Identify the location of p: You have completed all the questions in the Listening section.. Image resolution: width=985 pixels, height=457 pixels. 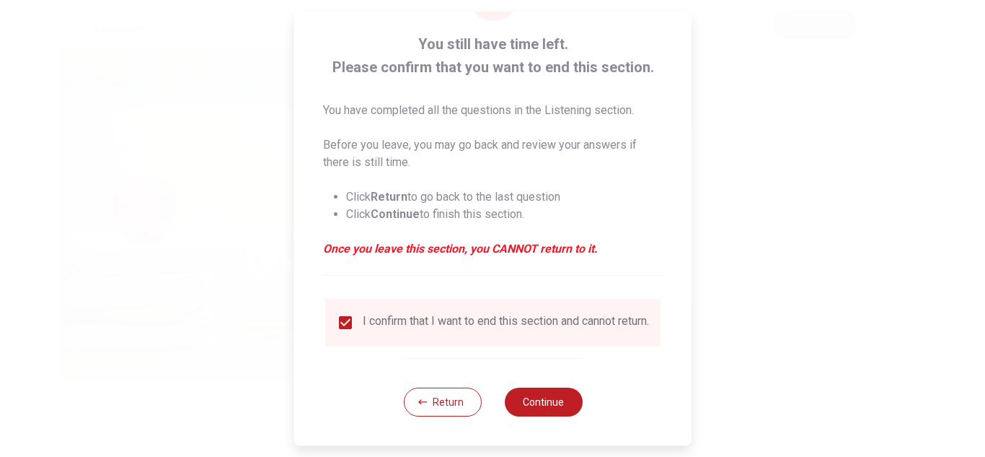
(493, 110).